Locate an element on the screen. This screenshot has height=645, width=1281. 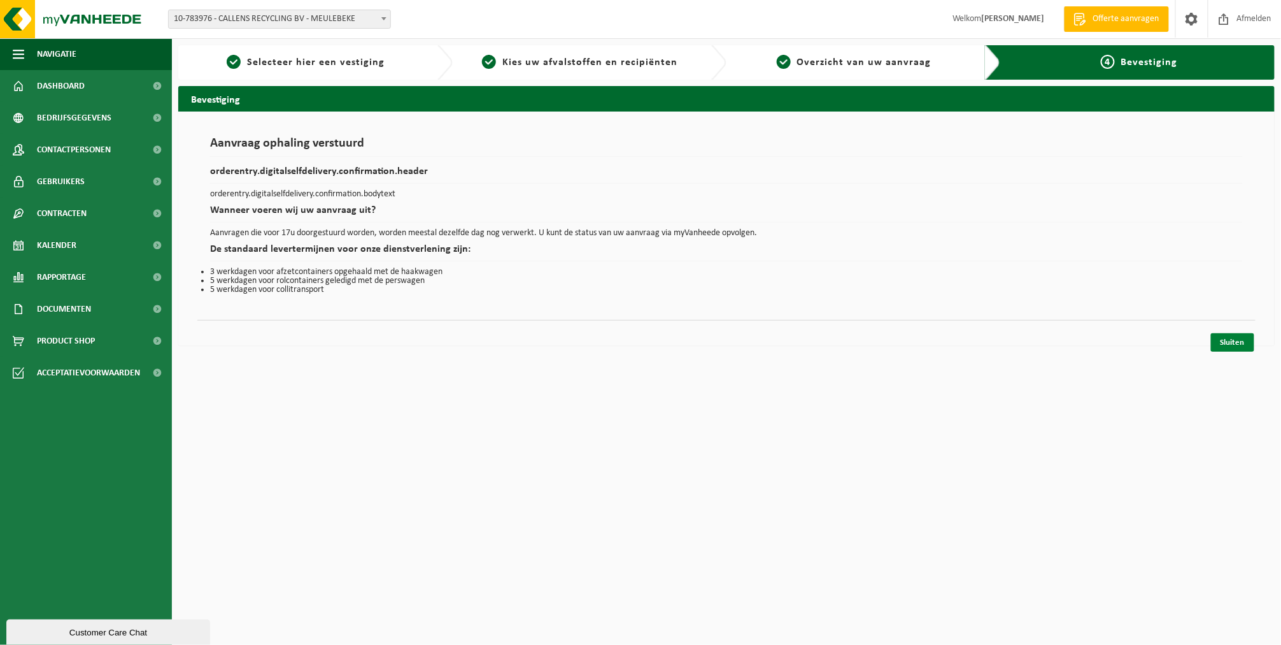
a: 2Kies uw afvalstoffen en recipiënten is located at coordinates (580, 62).